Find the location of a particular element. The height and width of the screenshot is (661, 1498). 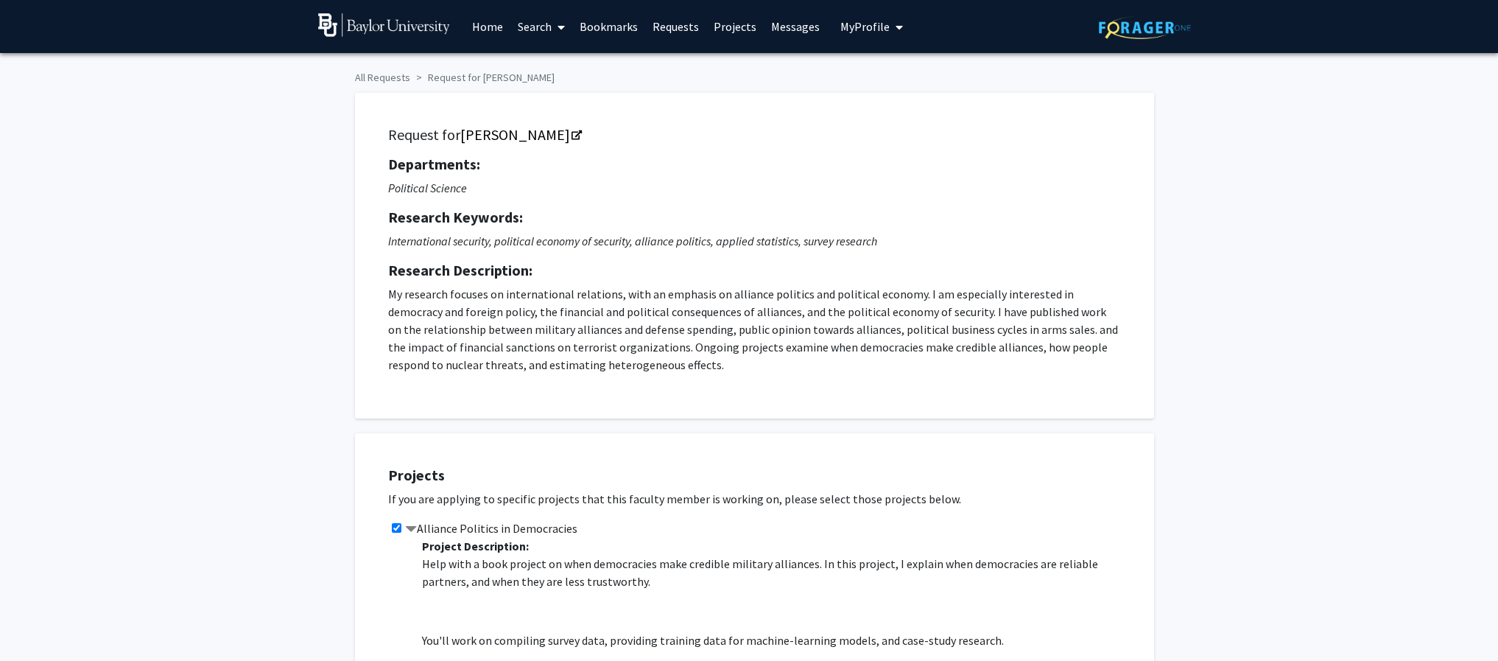

i: Political Science is located at coordinates (427, 188).